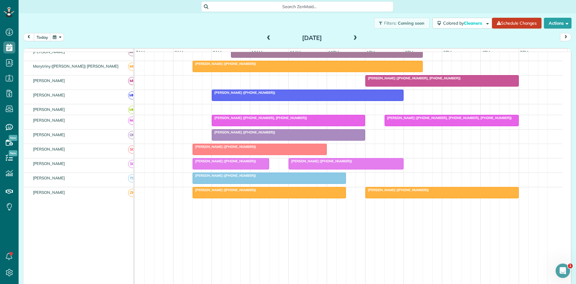 Image resolution: width=576 pixels, height=284 pixels. I want to click on span: 9am, so click(217, 52).